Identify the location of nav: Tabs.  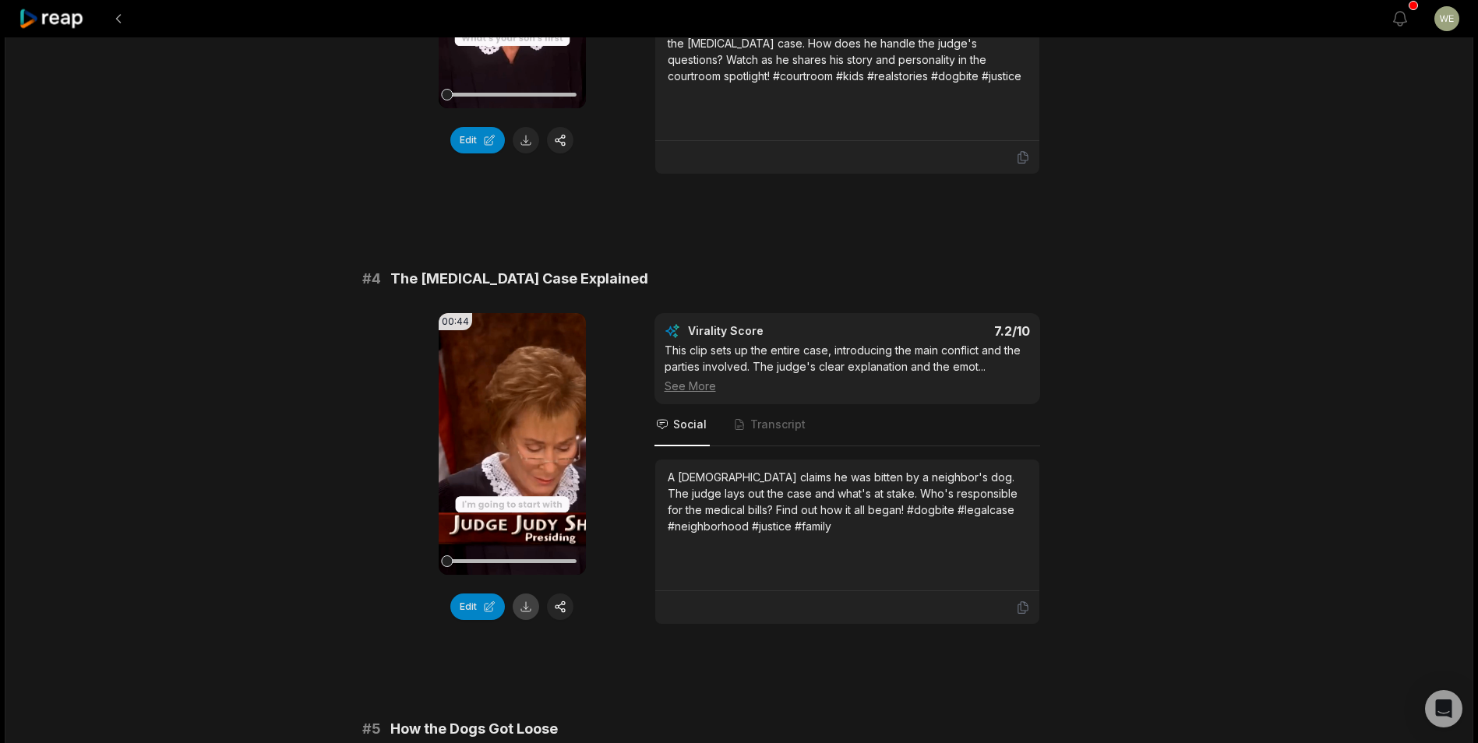
(847, 425).